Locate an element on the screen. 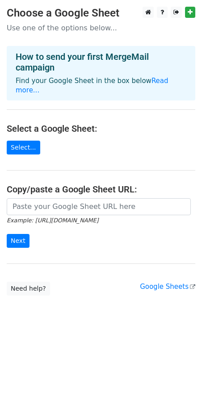 Image resolution: width=202 pixels, height=417 pixels. a: Select... is located at coordinates (23, 147).